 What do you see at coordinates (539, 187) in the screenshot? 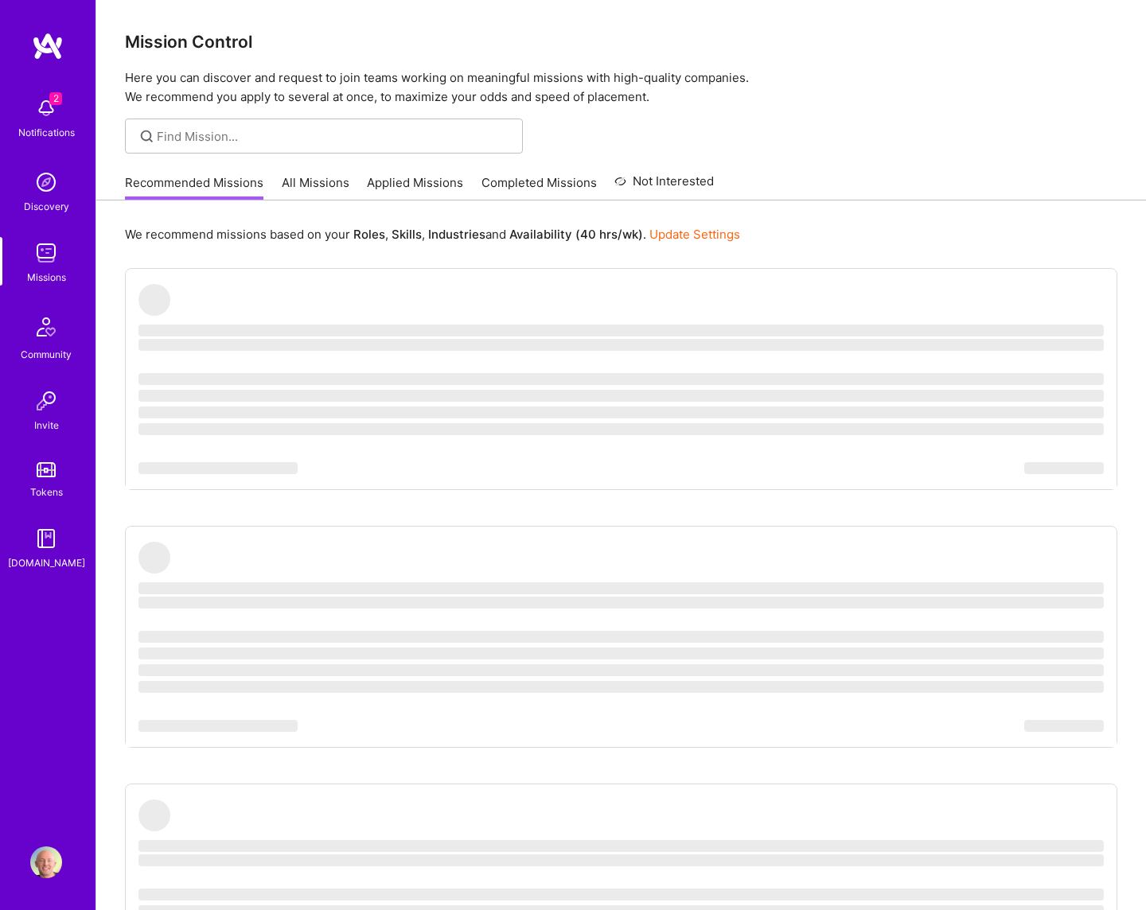
I see `a: Completed Missions` at bounding box center [539, 187].